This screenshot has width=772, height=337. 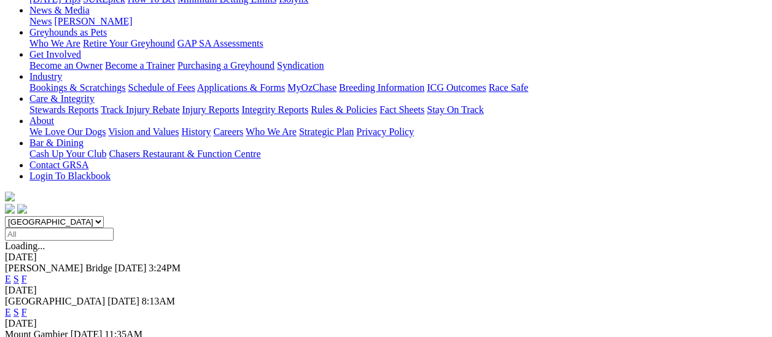 What do you see at coordinates (381, 87) in the screenshot?
I see `a: Breeding Information` at bounding box center [381, 87].